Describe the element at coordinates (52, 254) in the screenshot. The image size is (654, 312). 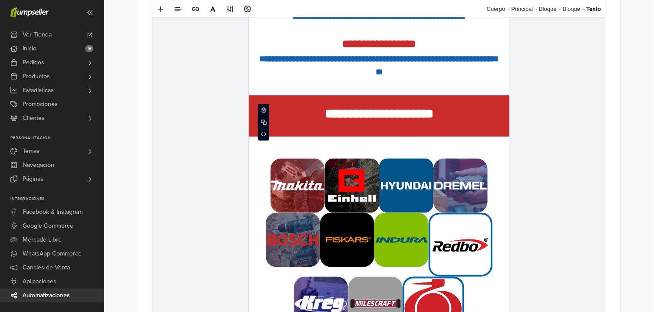
I see `span: WhatsApp Commerce` at that location.